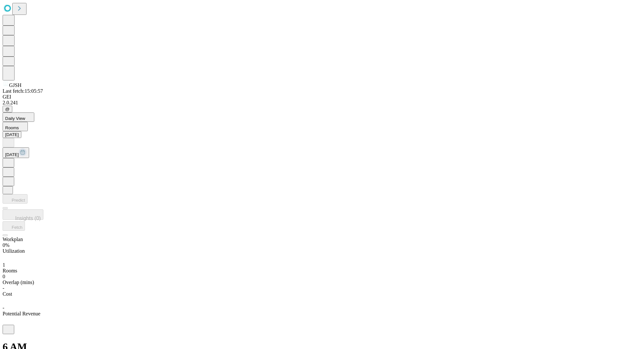  What do you see at coordinates (310, 103) in the screenshot?
I see `div: 2.0.241` at bounding box center [310, 103].